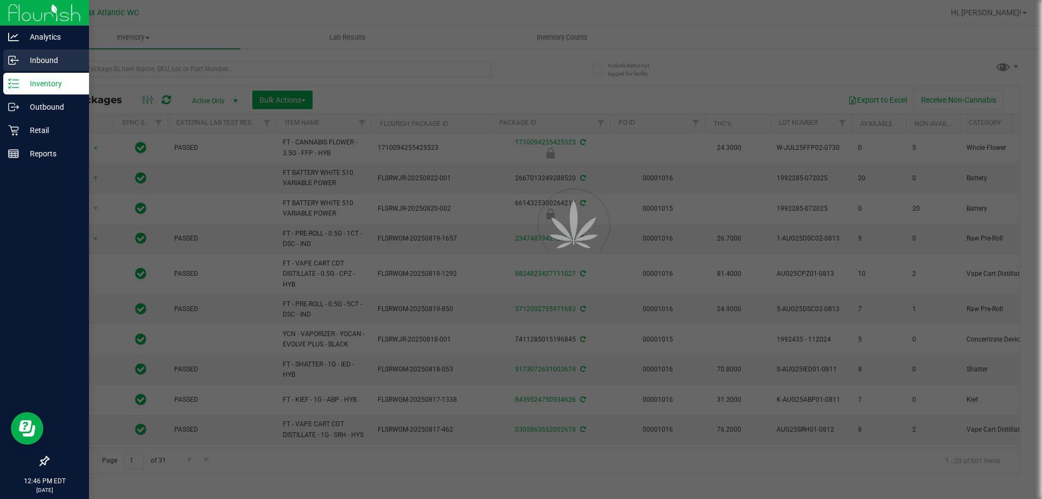 This screenshot has height=499, width=1042. I want to click on p: Reports, so click(52, 154).